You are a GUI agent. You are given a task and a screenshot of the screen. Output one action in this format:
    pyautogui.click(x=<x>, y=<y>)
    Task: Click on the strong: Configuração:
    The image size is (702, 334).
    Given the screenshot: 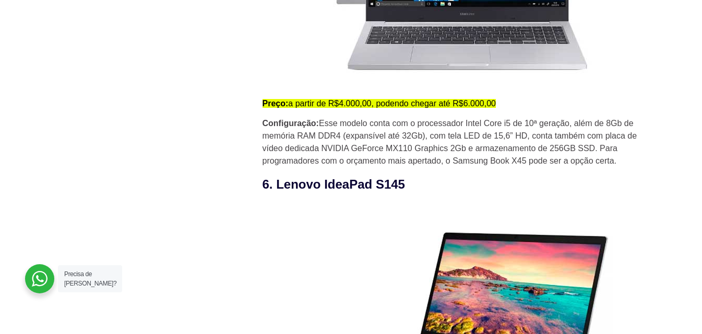 What is the action you would take?
    pyautogui.click(x=291, y=123)
    